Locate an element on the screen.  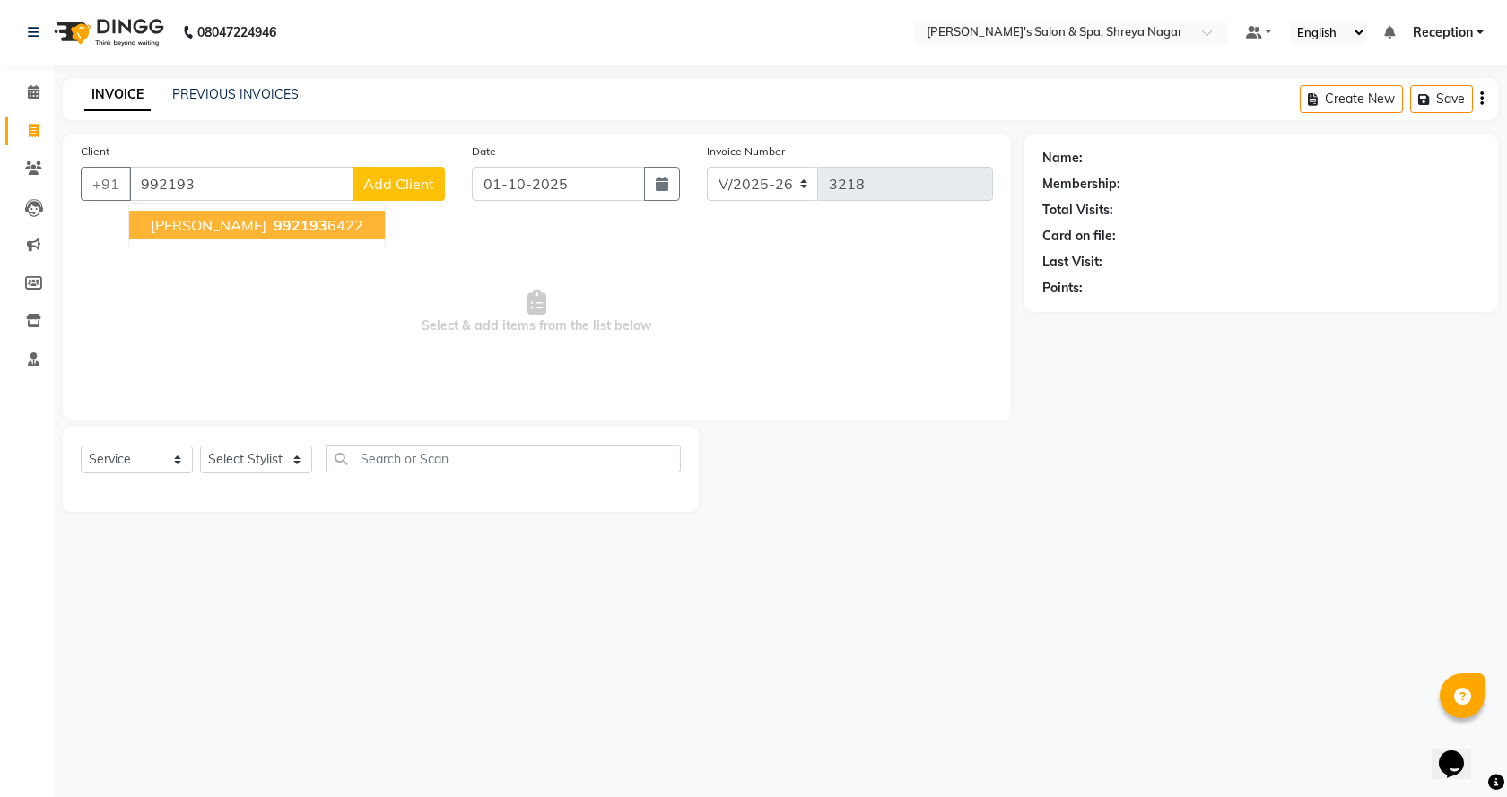
button: Save is located at coordinates (1441, 99).